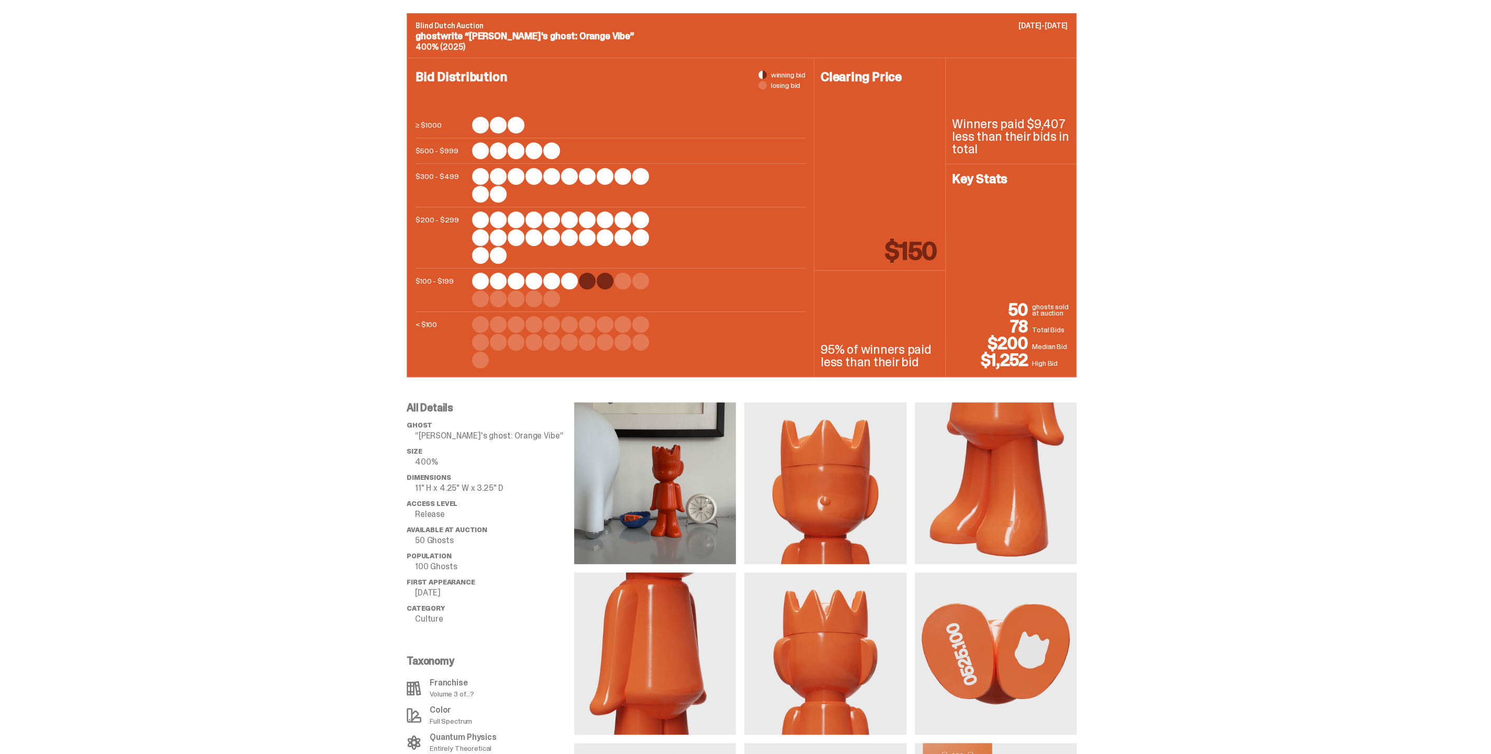 This screenshot has width=1491, height=754. I want to click on span: losing bid, so click(786, 85).